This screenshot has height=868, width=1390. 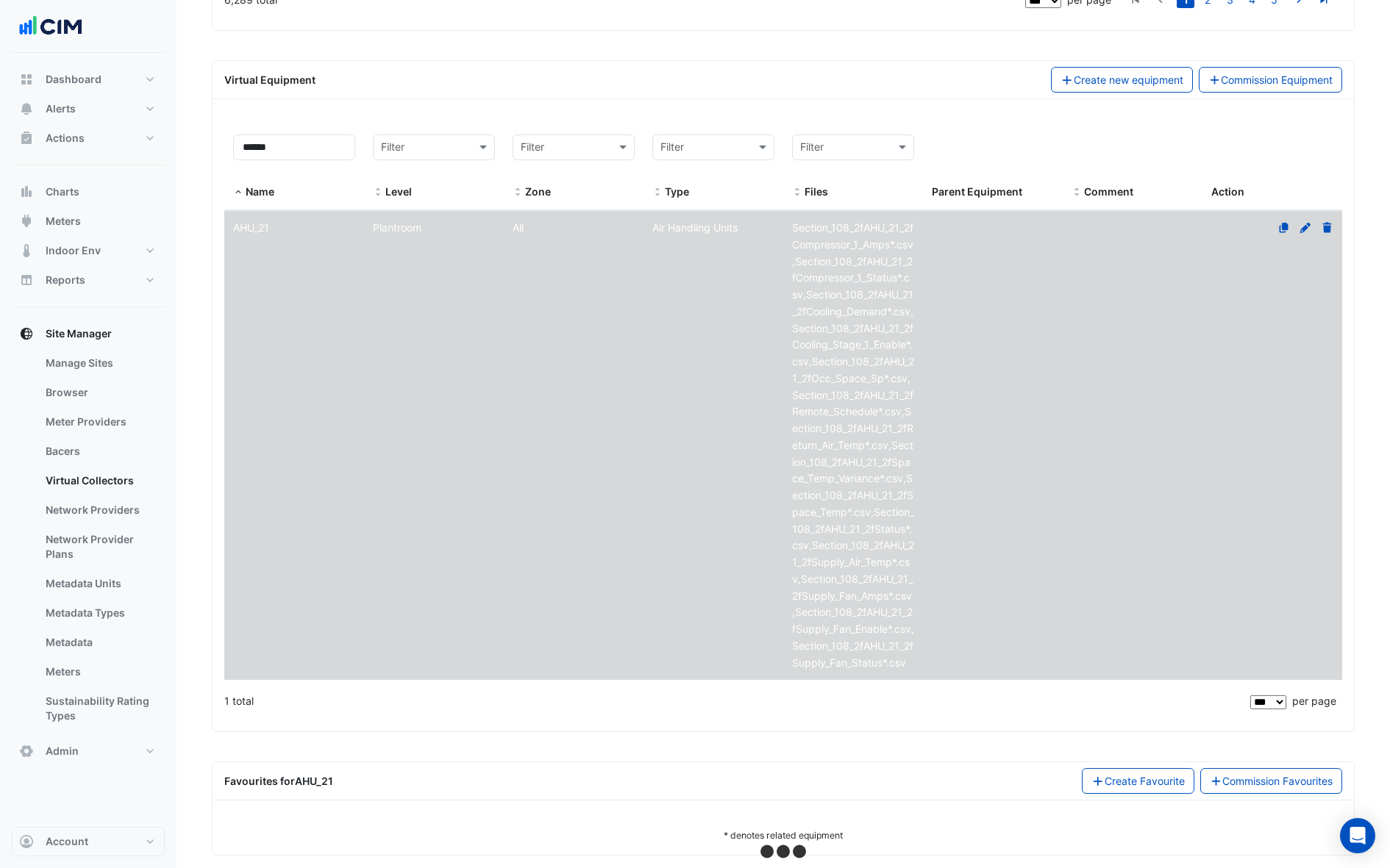 What do you see at coordinates (27, 280) in the screenshot?
I see `app-icon: Reports` at bounding box center [27, 280].